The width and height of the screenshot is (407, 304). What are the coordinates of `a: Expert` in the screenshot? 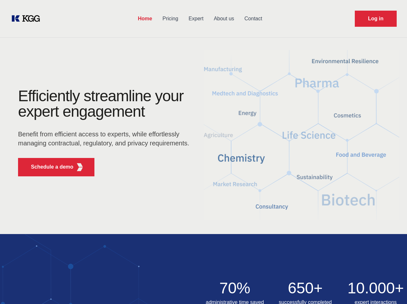 It's located at (196, 19).